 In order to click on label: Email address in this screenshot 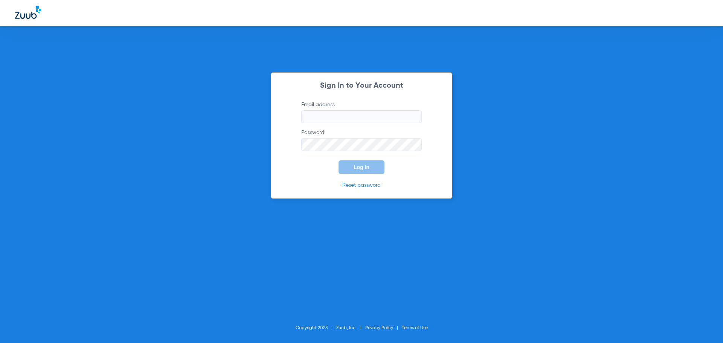, I will do `click(361, 112)`.